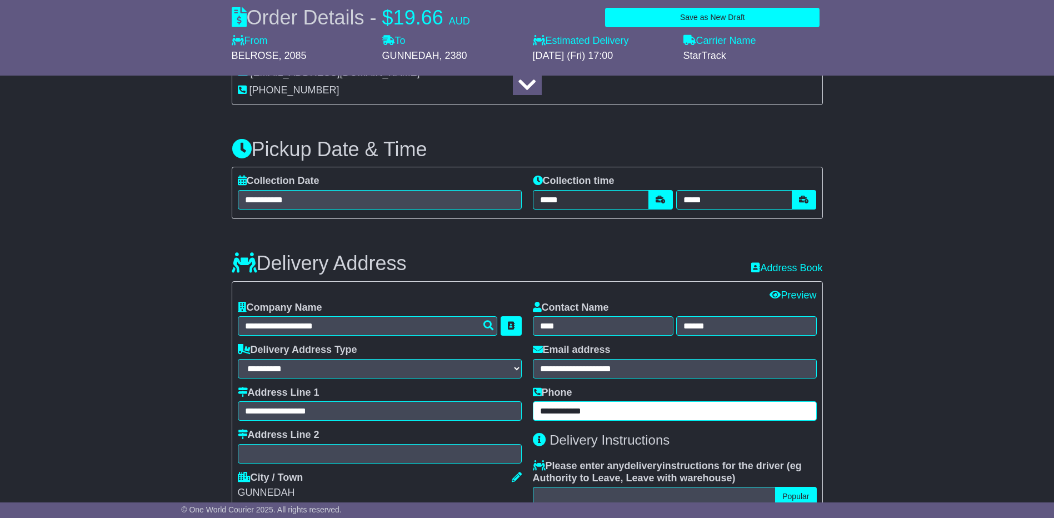 This screenshot has height=518, width=1054. Describe the element at coordinates (394, 41) in the screenshot. I see `label: To` at that location.